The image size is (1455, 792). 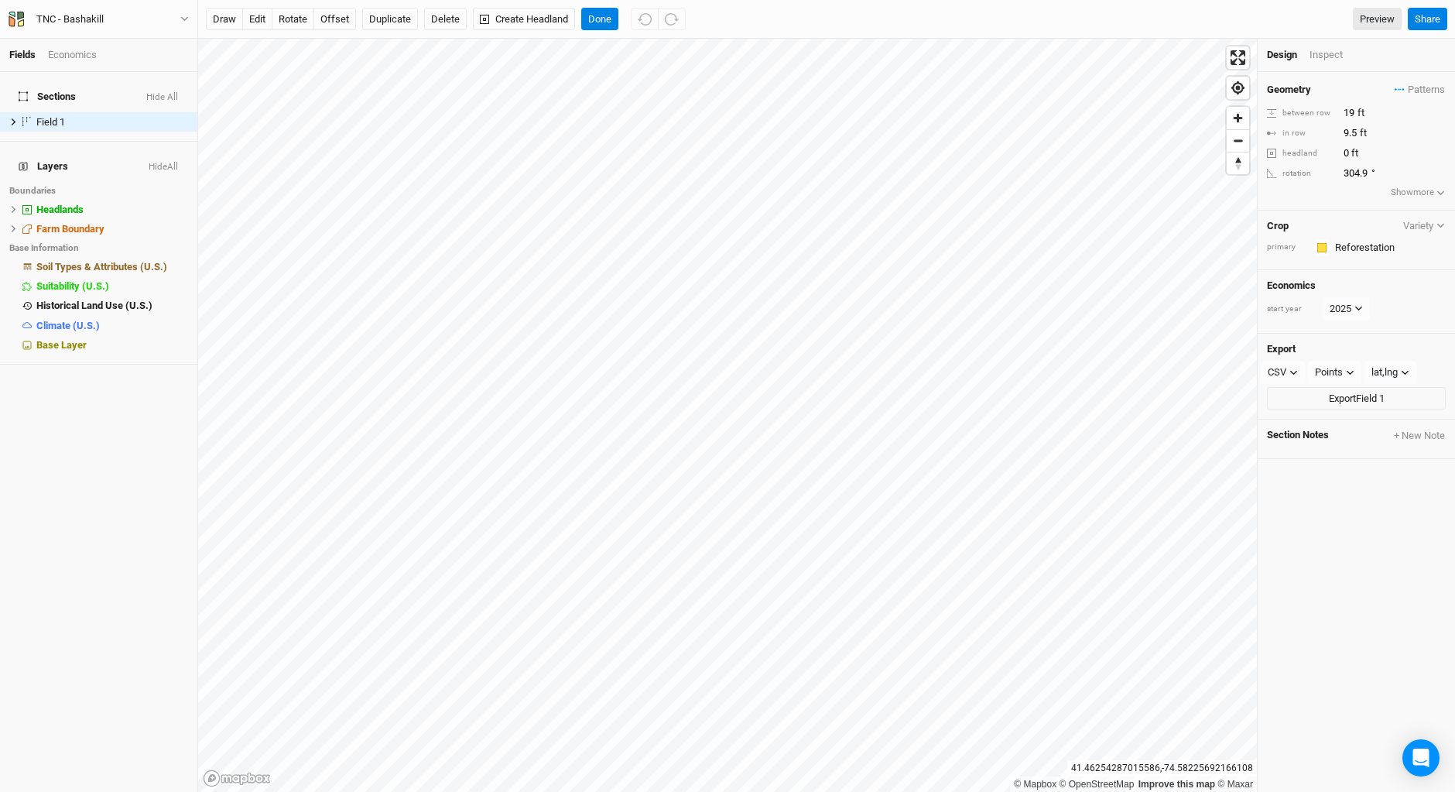 I want to click on button: Delete, so click(x=445, y=19).